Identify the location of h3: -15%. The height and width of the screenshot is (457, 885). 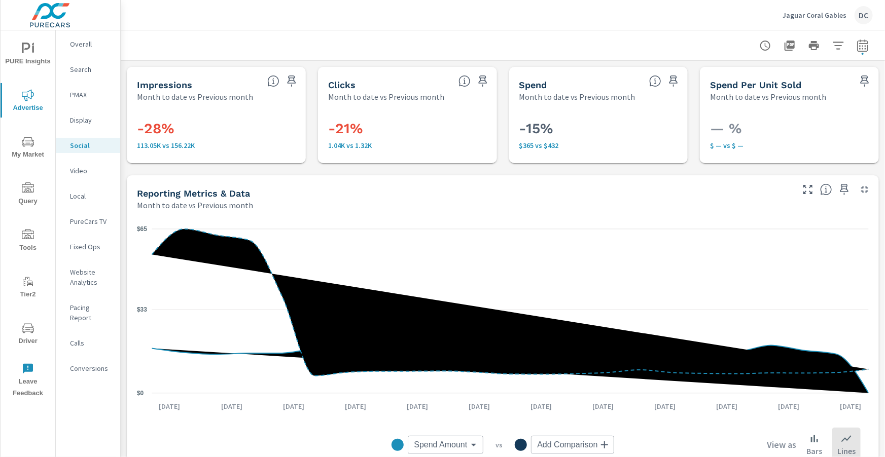
(598, 129).